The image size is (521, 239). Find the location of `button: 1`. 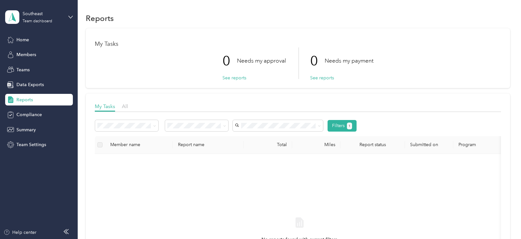

button: 1 is located at coordinates (349, 126).